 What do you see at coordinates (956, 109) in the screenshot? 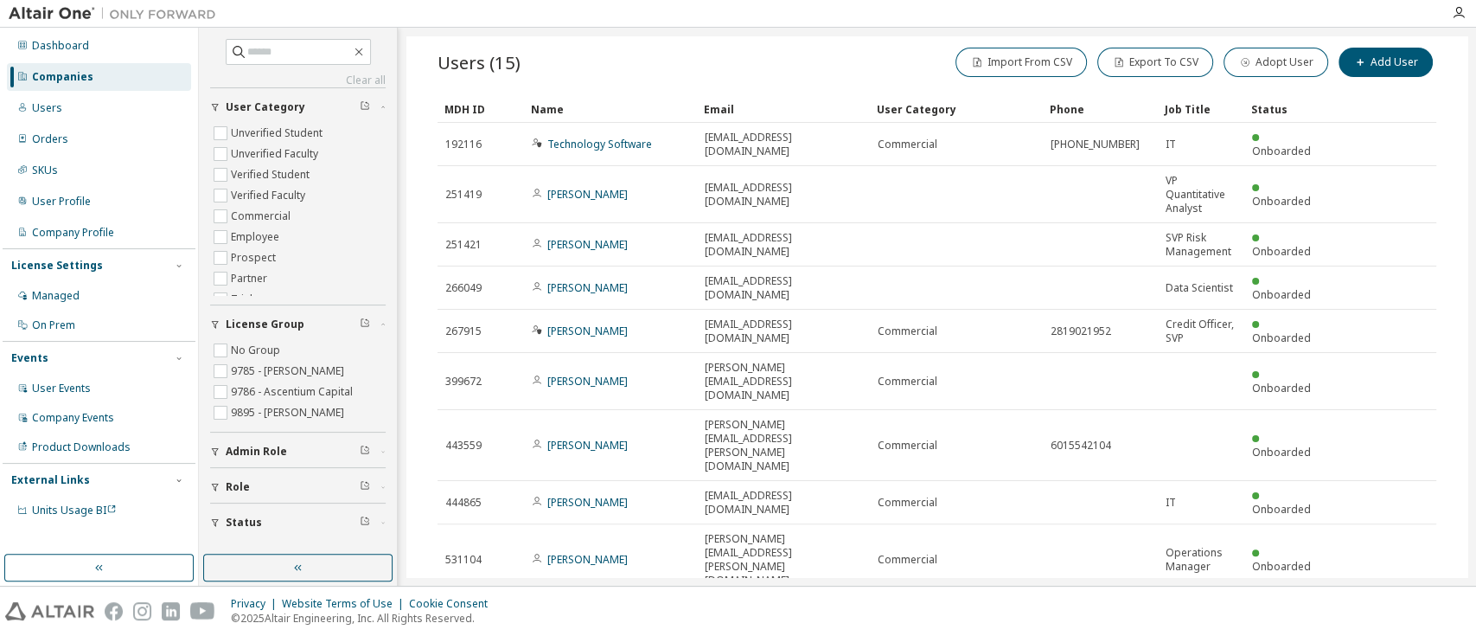
I see `div: User Category` at bounding box center [956, 109].